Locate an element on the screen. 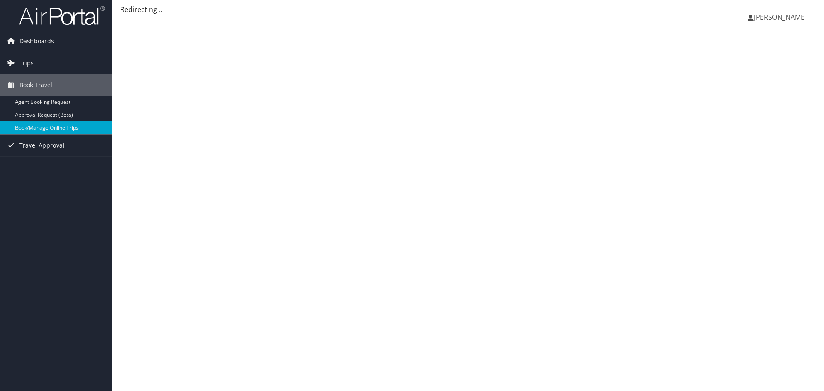 The image size is (824, 391). img: airportal-logo.png is located at coordinates (62, 15).